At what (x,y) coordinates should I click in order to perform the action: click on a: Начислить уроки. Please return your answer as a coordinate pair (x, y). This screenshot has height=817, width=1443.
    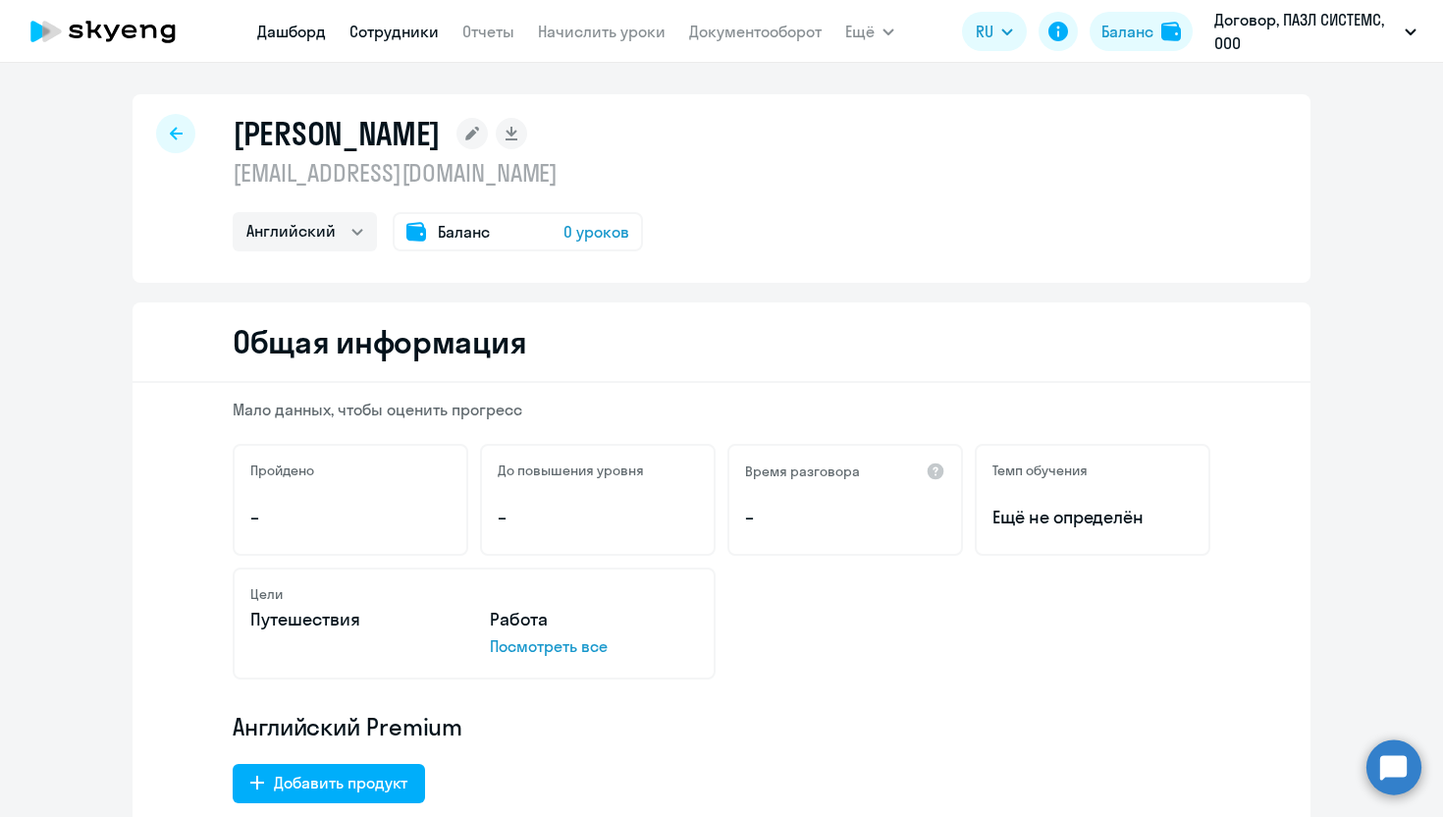
    Looking at the image, I should click on (602, 31).